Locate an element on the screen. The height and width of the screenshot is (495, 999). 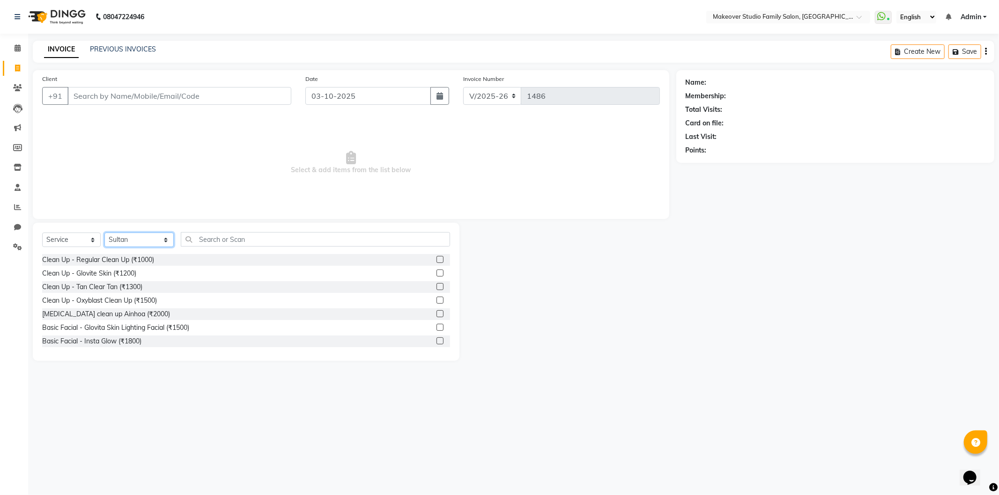
span: Select & add items from the list below is located at coordinates (351, 163).